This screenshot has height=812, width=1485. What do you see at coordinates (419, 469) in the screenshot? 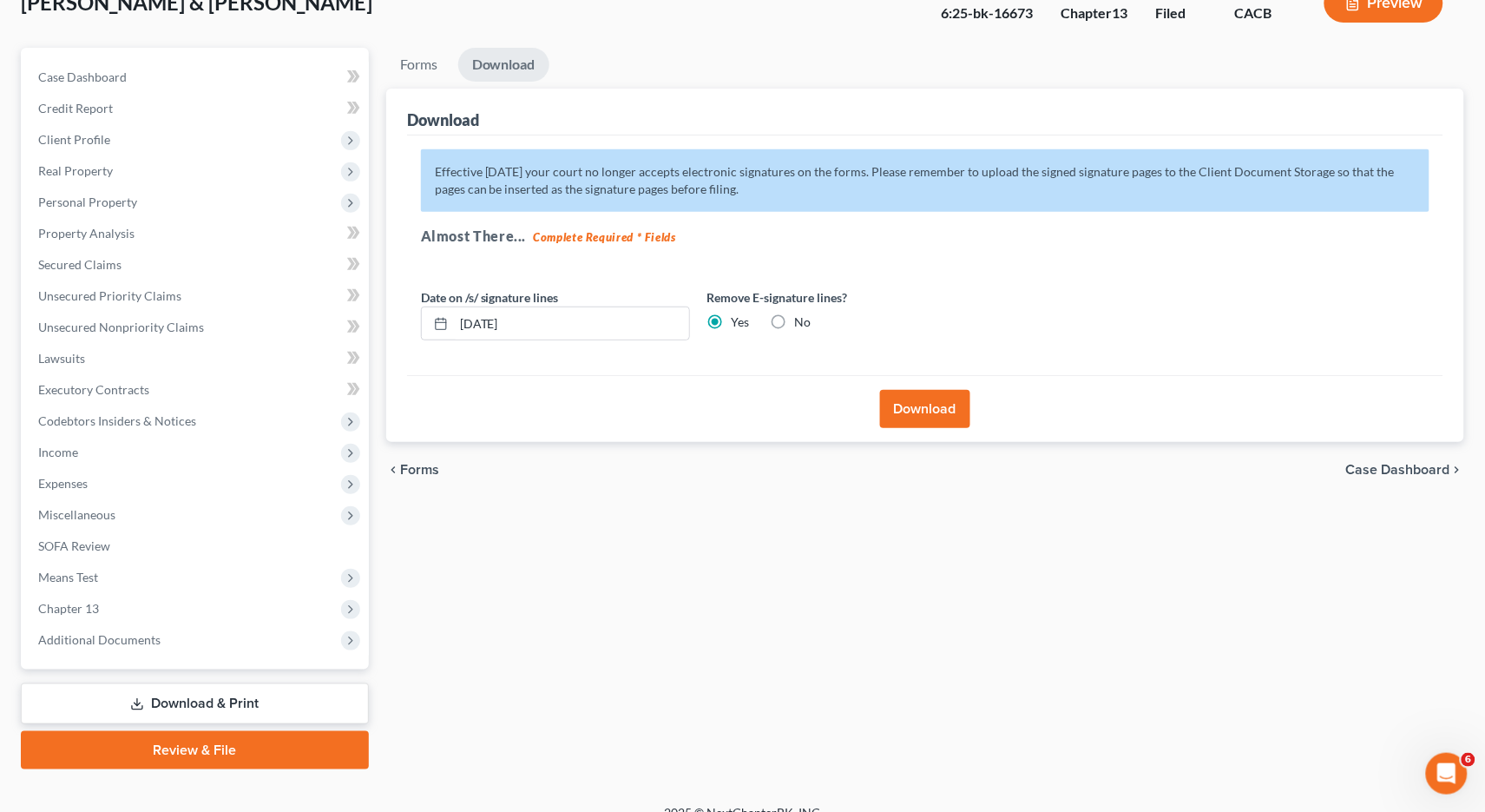
I see `span: Forms` at bounding box center [419, 469].